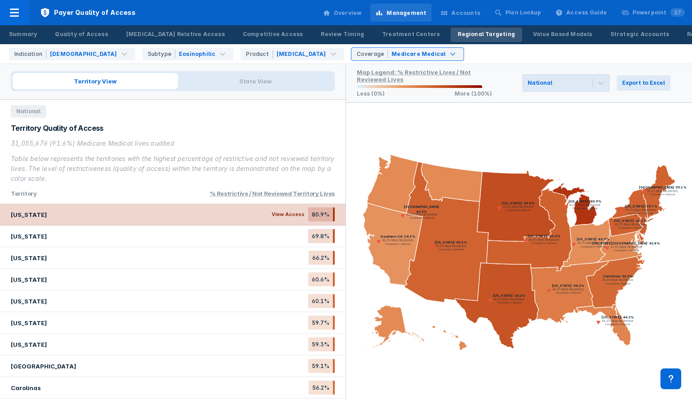 The width and height of the screenshot is (692, 400). I want to click on text: 42.4% More Restrictive, so click(626, 247).